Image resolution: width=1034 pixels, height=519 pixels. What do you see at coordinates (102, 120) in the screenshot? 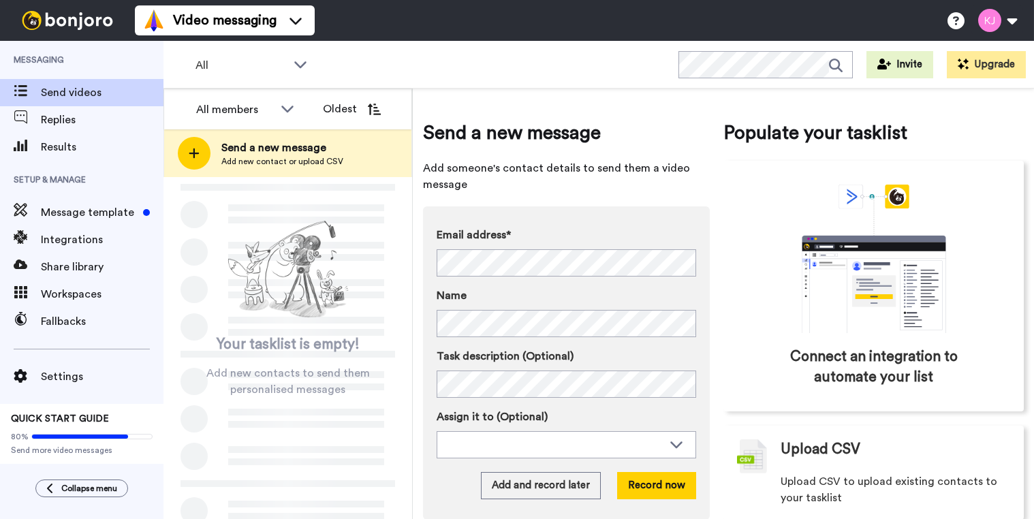
I see `span: Replies` at bounding box center [102, 120].